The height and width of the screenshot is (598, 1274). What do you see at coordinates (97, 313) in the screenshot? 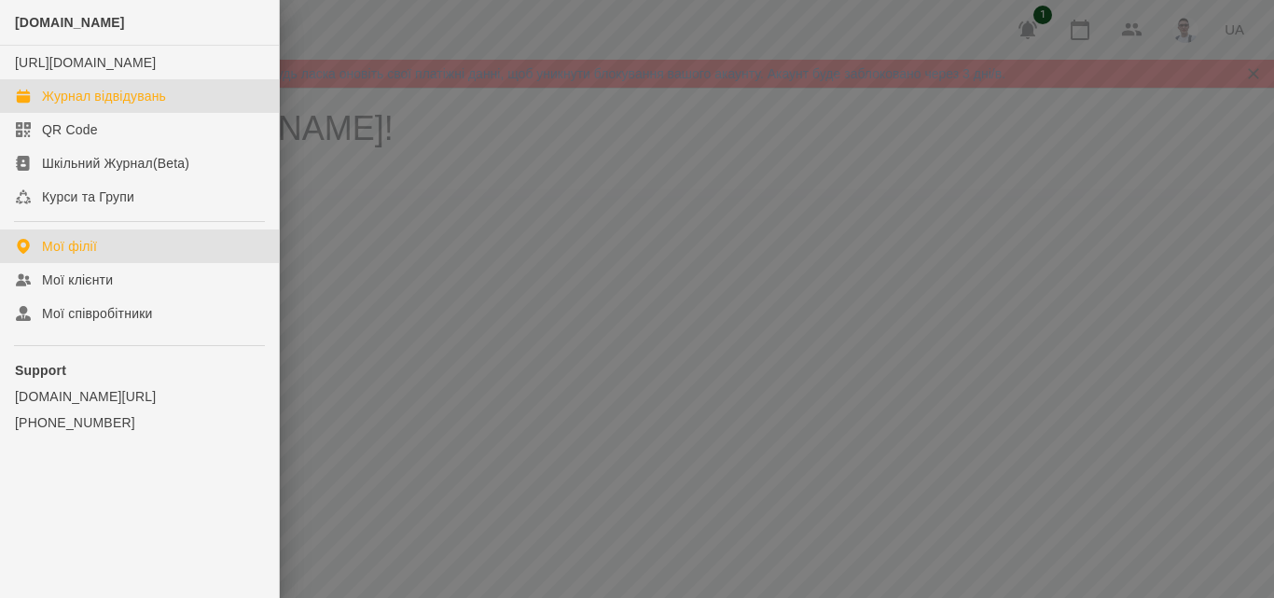
I see `div: Мої співробітники` at bounding box center [97, 313].